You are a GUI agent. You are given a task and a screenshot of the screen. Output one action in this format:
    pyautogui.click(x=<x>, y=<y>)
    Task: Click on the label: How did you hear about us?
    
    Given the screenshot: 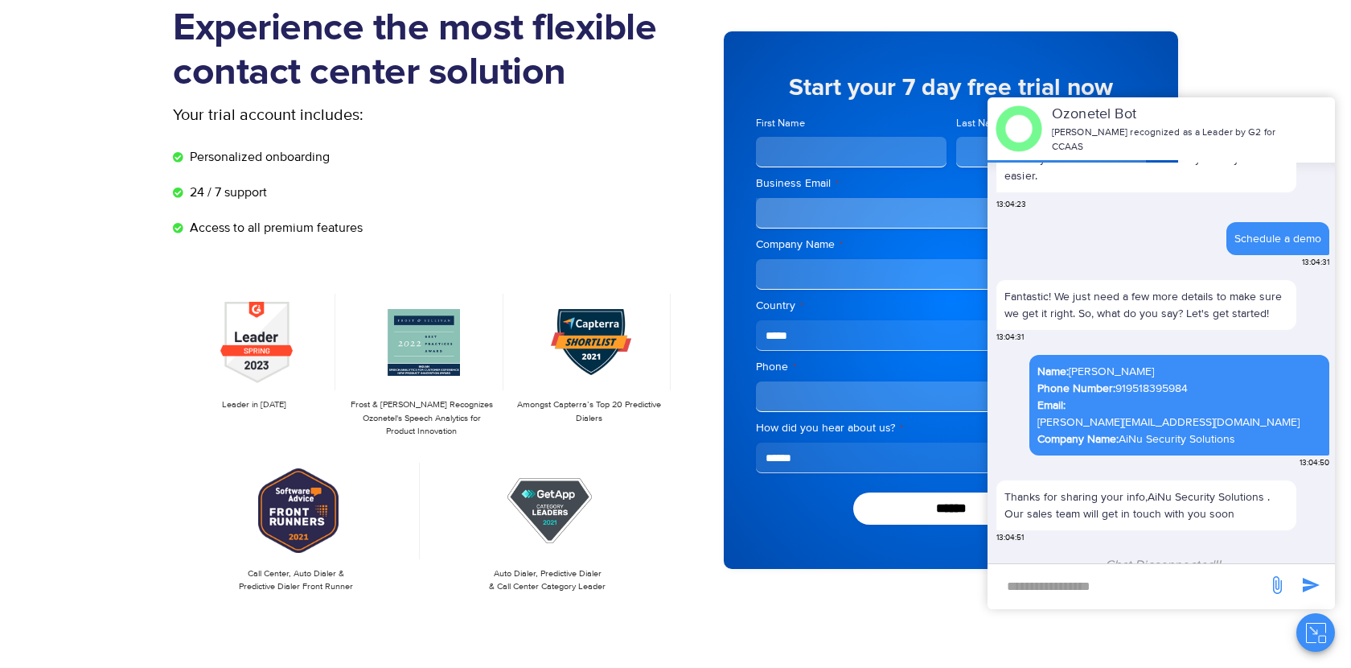 What is the action you would take?
    pyautogui.click(x=951, y=428)
    